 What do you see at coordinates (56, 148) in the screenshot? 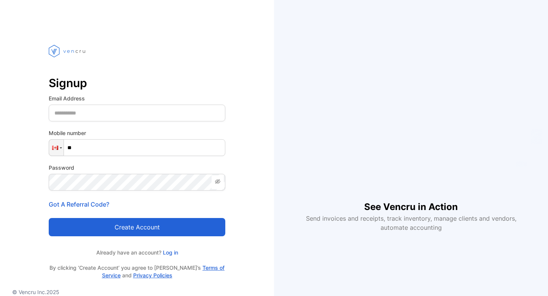
I see `div: Canada: + 1` at bounding box center [56, 148].